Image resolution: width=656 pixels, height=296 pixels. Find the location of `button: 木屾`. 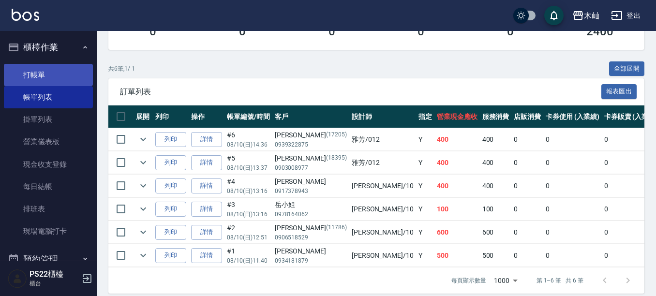

button: 木屾 is located at coordinates (586, 15).